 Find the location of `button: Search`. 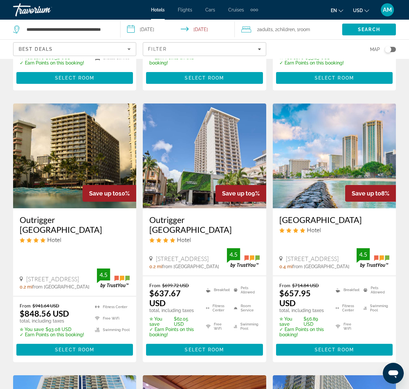

button: Search is located at coordinates (369, 29).